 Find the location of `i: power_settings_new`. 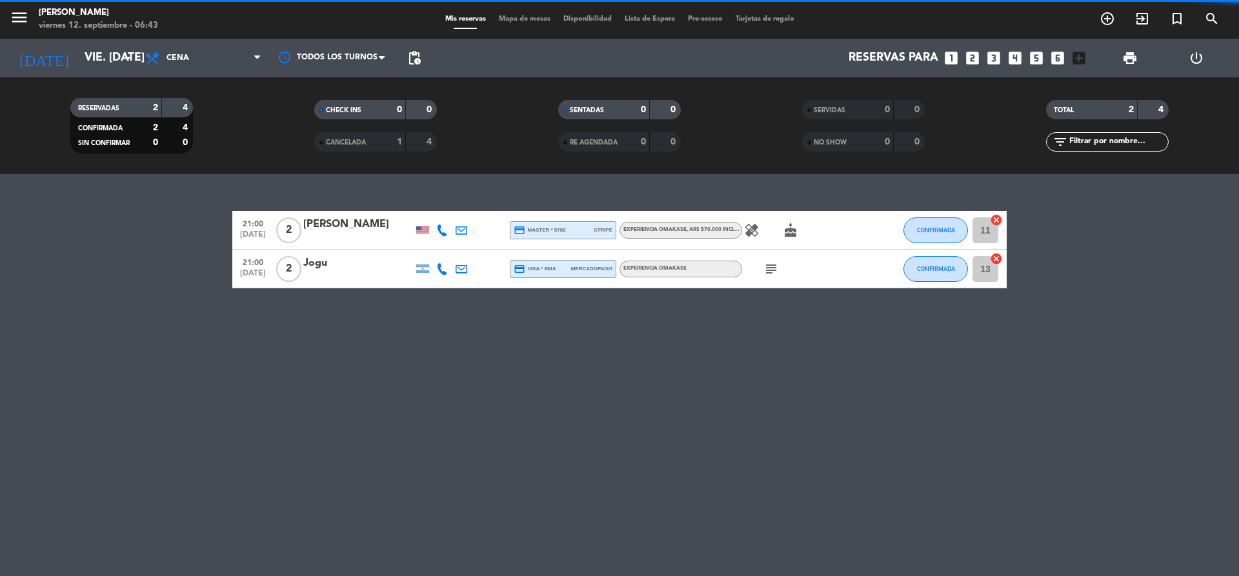

i: power_settings_new is located at coordinates (1196, 58).